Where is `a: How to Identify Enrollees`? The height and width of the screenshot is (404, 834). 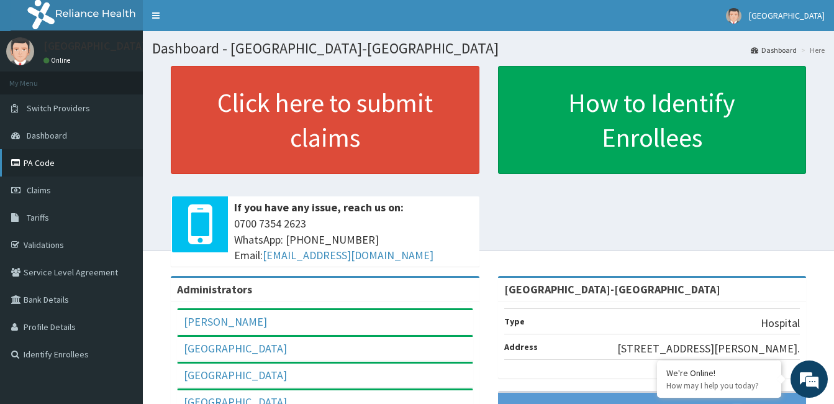 a: How to Identify Enrollees is located at coordinates (652, 120).